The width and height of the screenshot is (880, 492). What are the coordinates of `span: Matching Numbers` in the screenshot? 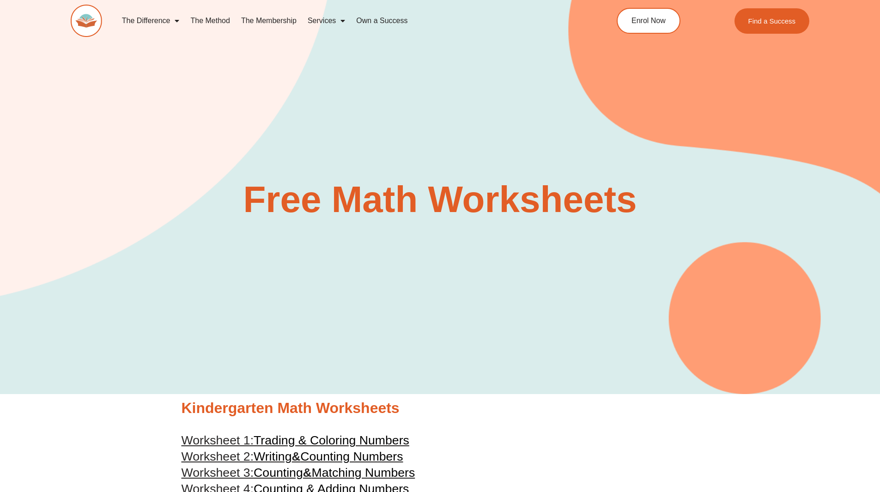 It's located at (364, 473).